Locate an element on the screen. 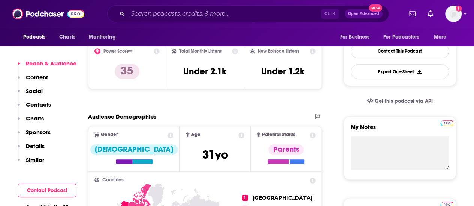  button: Open AdvancedNew is located at coordinates (363, 14).